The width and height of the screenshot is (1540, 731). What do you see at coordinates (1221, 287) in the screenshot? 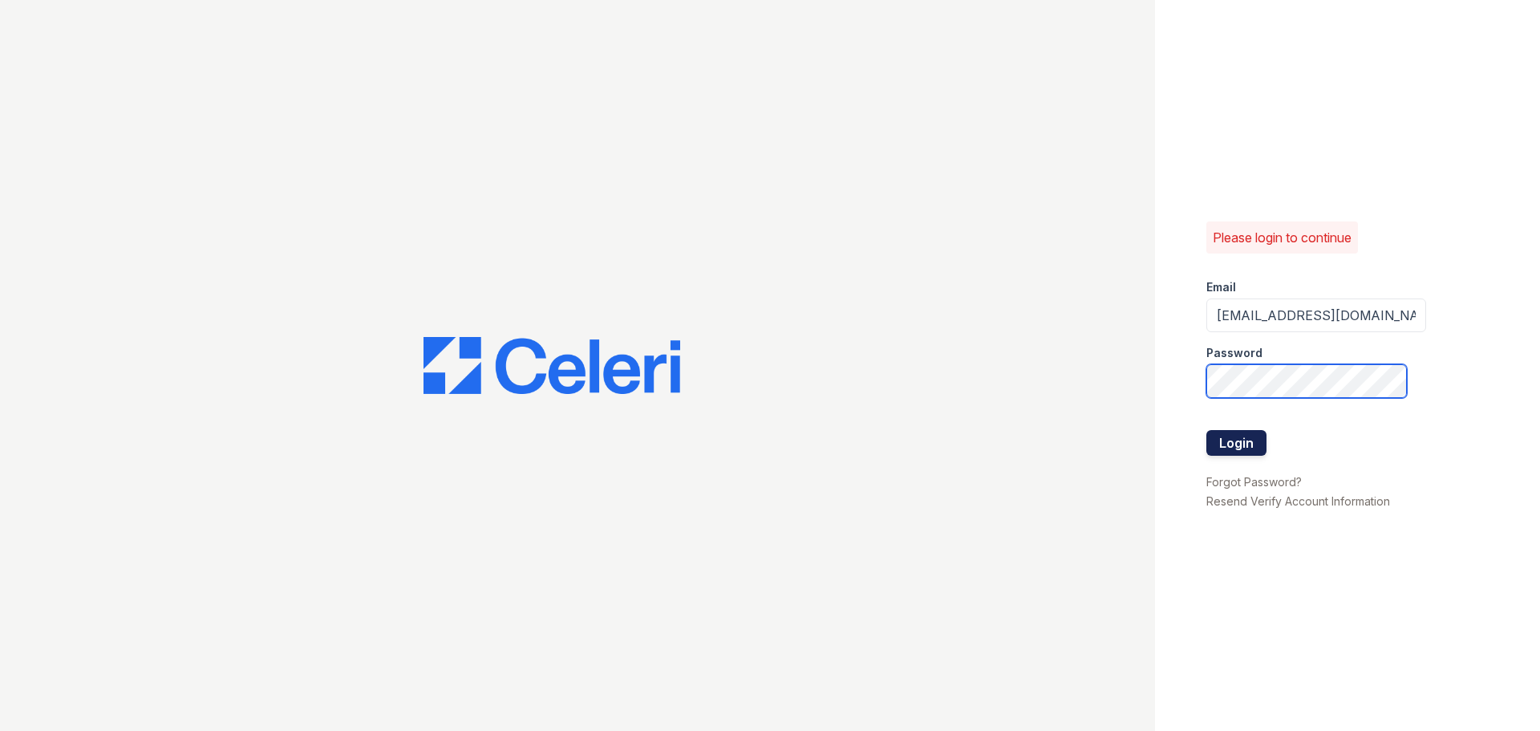
I see `label: Email` at bounding box center [1221, 287].